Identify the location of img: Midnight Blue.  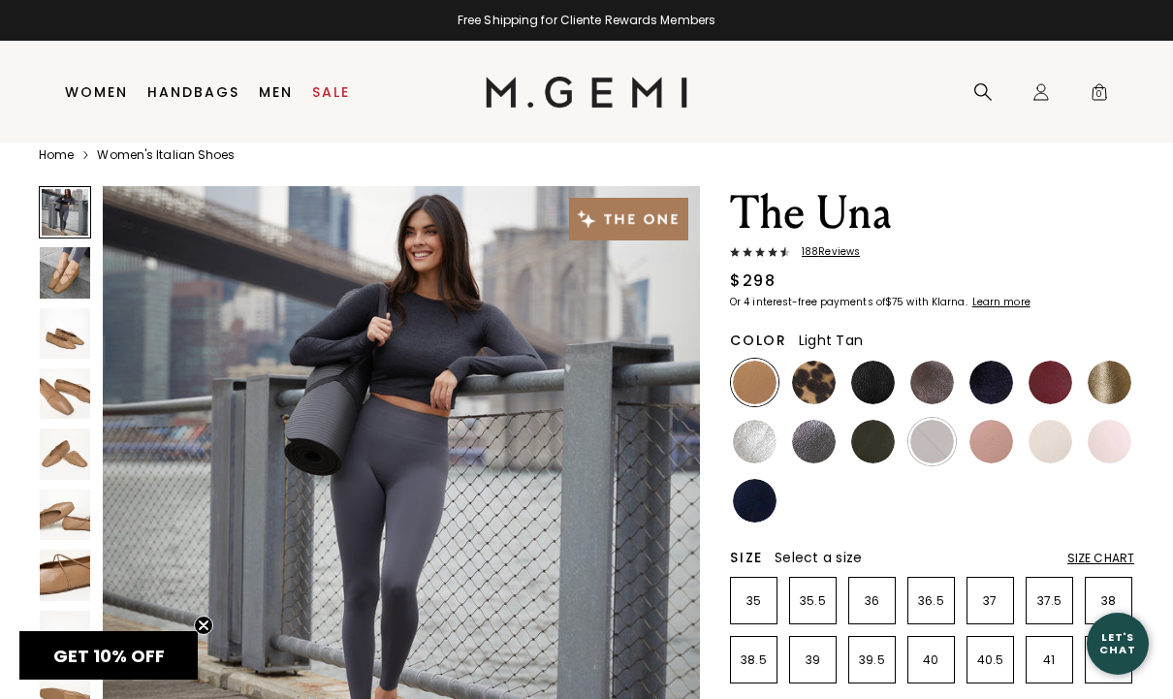
(991, 382).